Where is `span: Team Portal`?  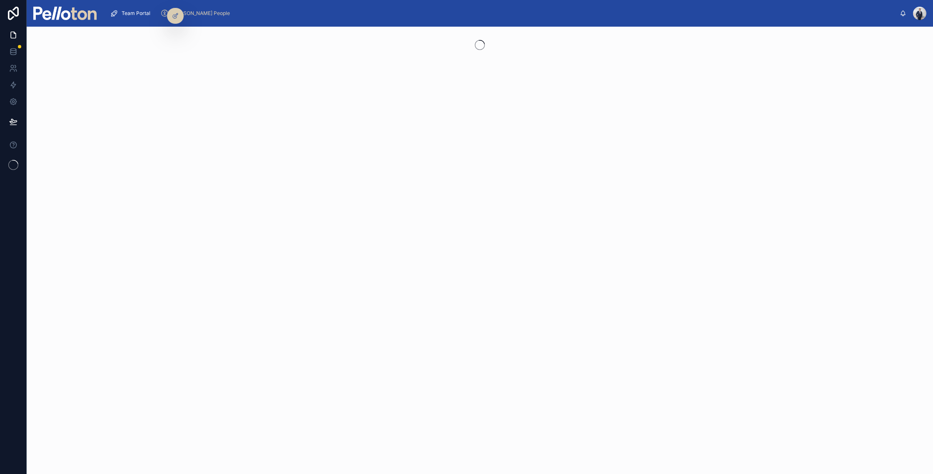
span: Team Portal is located at coordinates (136, 13).